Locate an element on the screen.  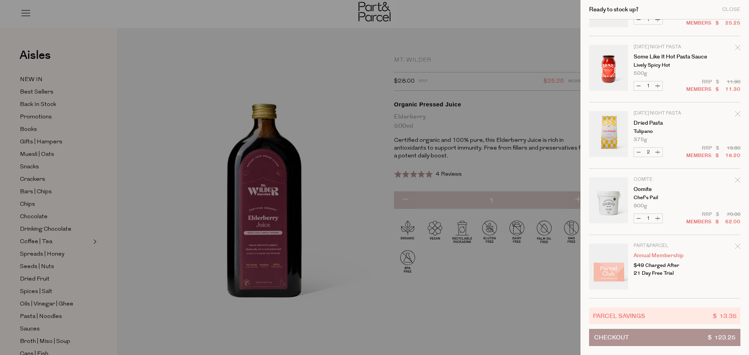
a: Oomite is located at coordinates (664, 190).